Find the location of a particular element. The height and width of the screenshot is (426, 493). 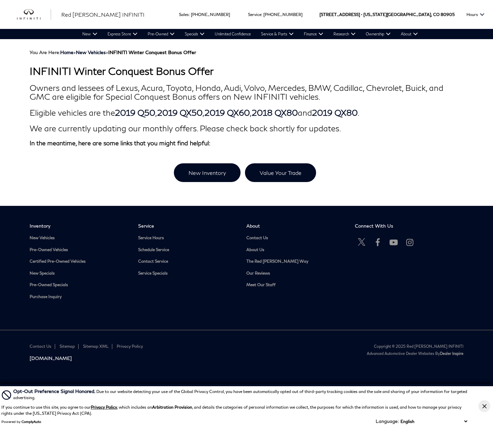

a: Dealer Inspire is located at coordinates (451, 353).